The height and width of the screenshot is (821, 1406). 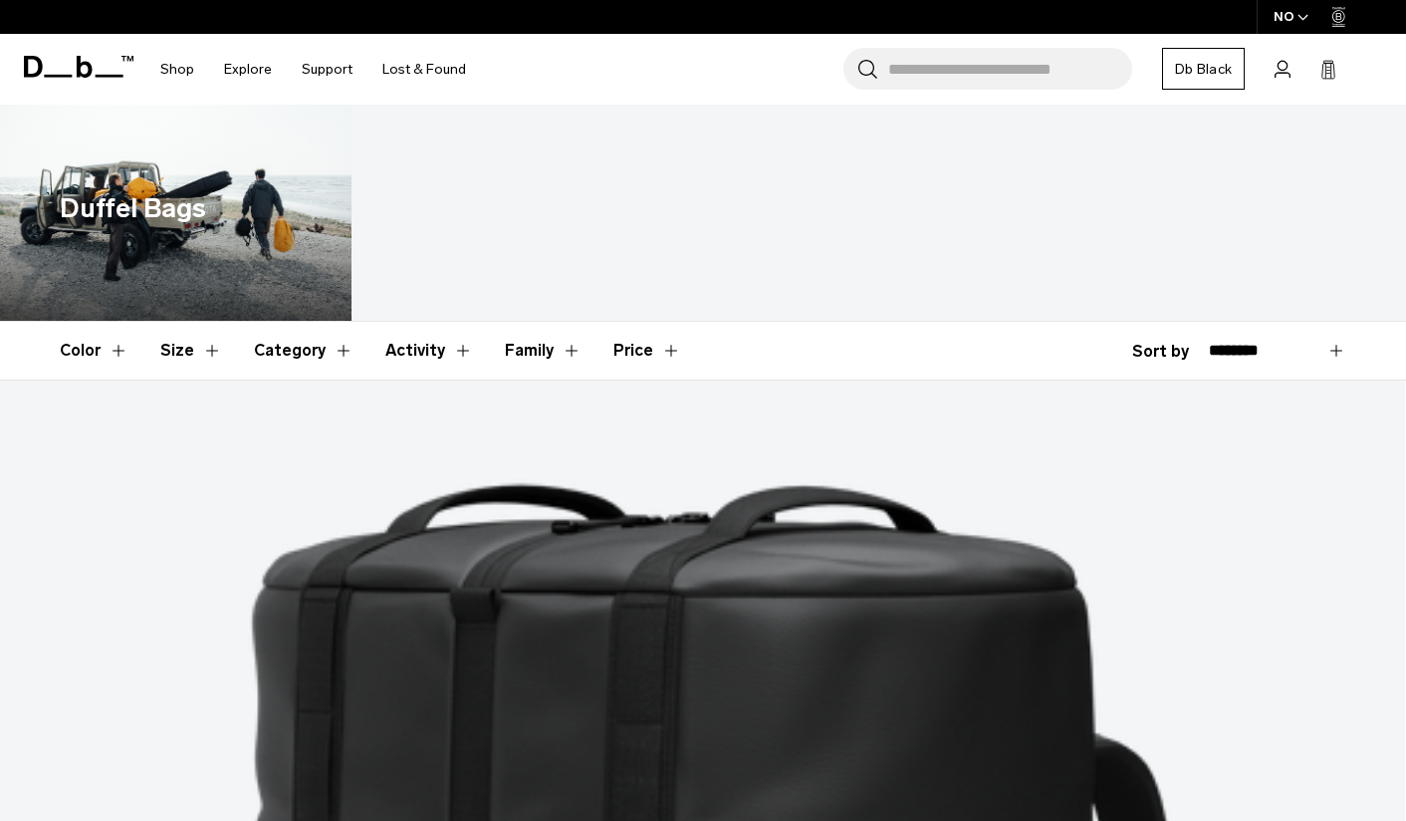 I want to click on nav: Main Navigation, so click(x=313, y=69).